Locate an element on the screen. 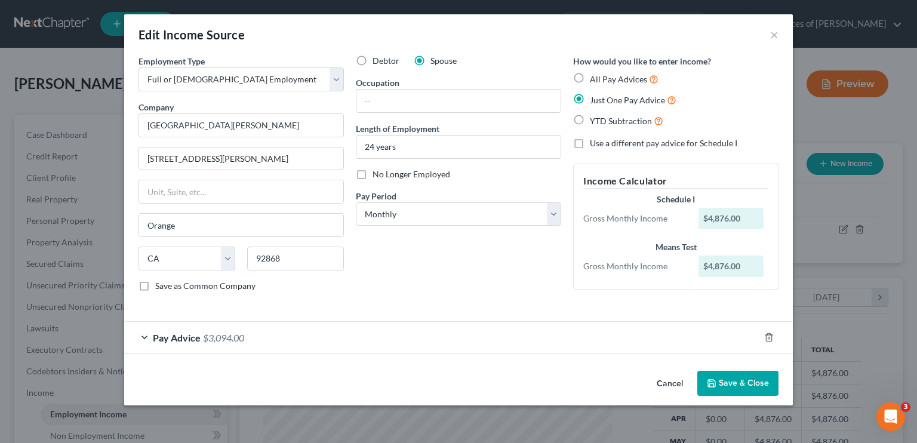  span: $3,094.00 is located at coordinates (223, 337).